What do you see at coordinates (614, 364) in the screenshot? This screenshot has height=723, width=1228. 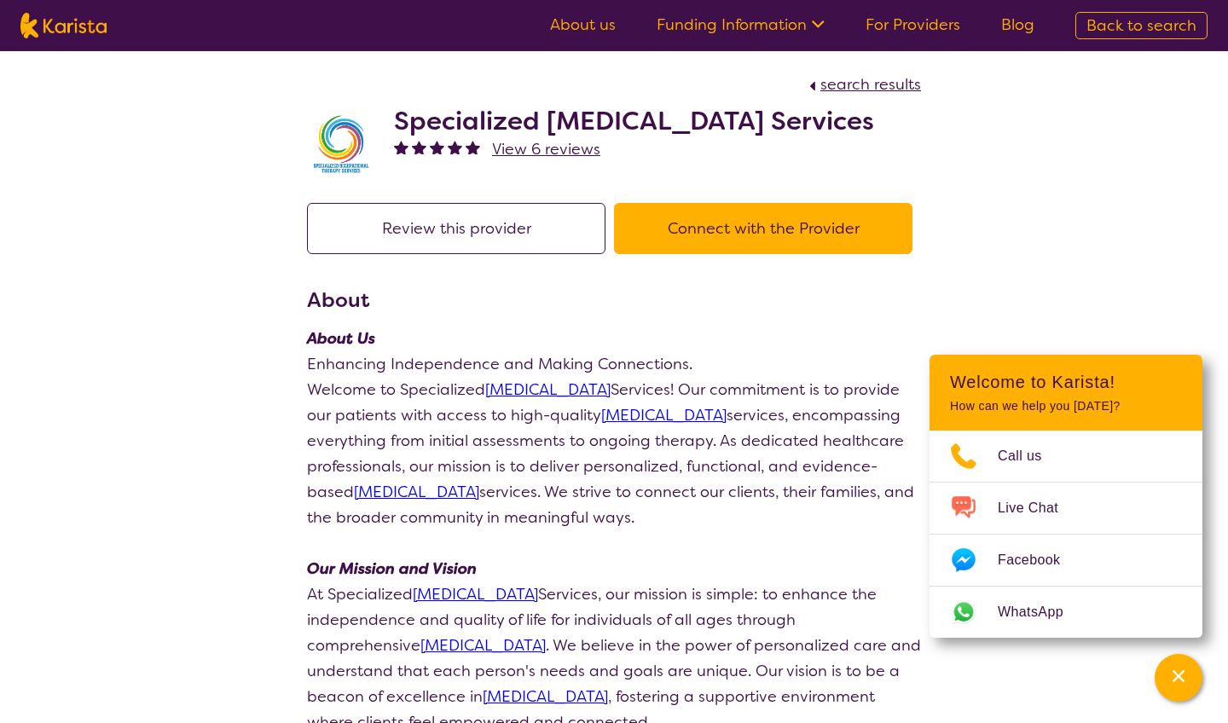 I see `p: Enhancing Independence and Making Connections.` at bounding box center [614, 364].